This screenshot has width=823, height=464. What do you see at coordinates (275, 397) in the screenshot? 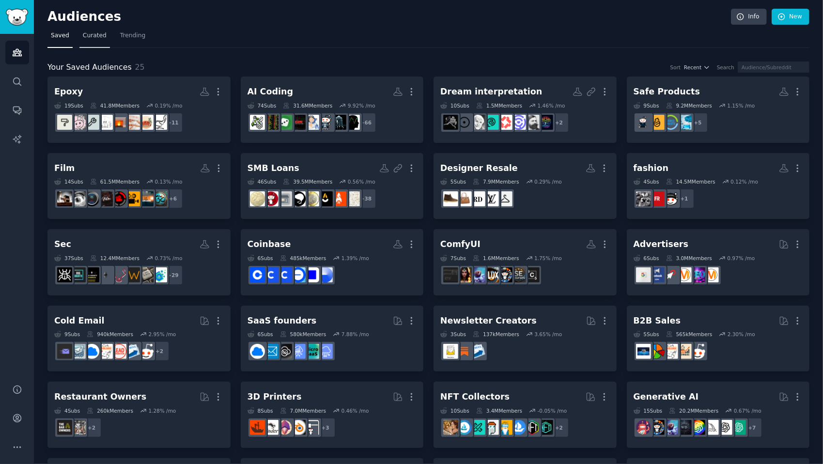
I see `div: 3D Printers` at bounding box center [275, 397].